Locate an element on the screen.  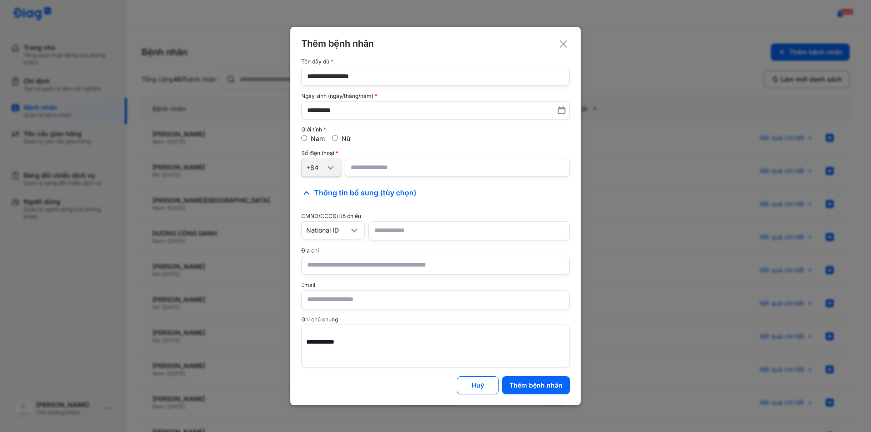
div: Email is located at coordinates (436, 285).